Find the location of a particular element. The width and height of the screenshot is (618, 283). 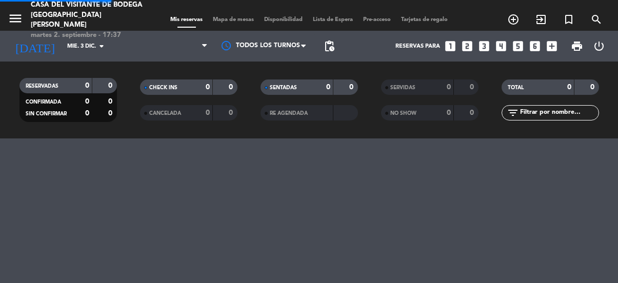

span: pending_actions is located at coordinates (329, 46).